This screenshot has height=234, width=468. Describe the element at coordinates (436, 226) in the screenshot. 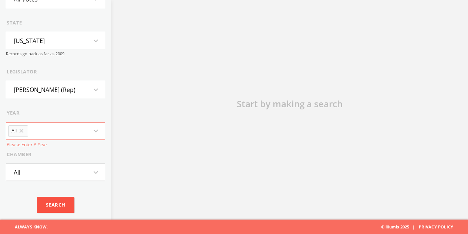

I see `a: Privacy Policy` at that location.